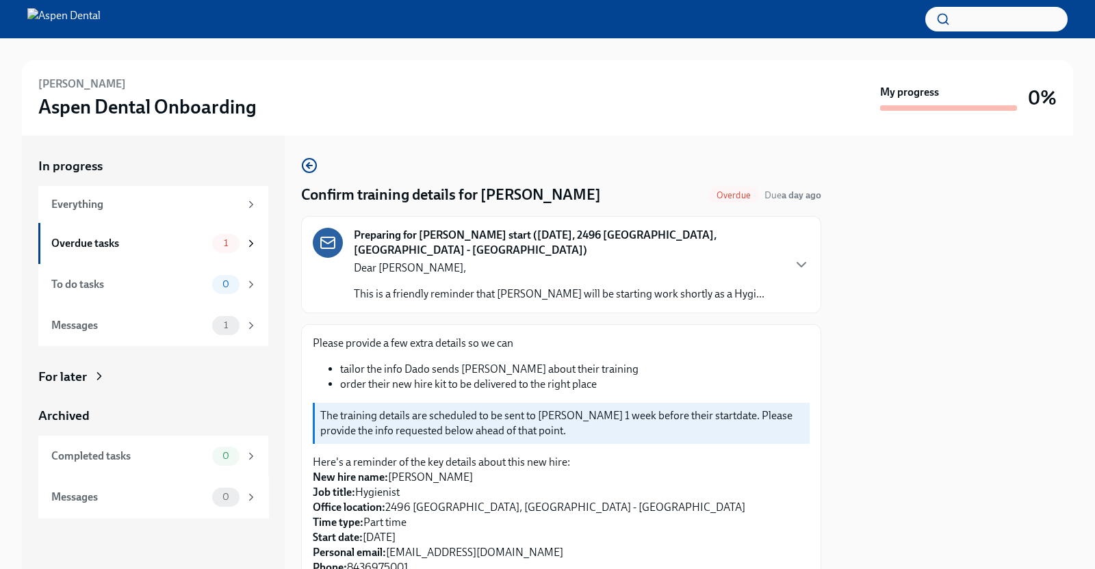 The width and height of the screenshot is (1095, 569). Describe the element at coordinates (153, 416) in the screenshot. I see `a: Archived` at that location.